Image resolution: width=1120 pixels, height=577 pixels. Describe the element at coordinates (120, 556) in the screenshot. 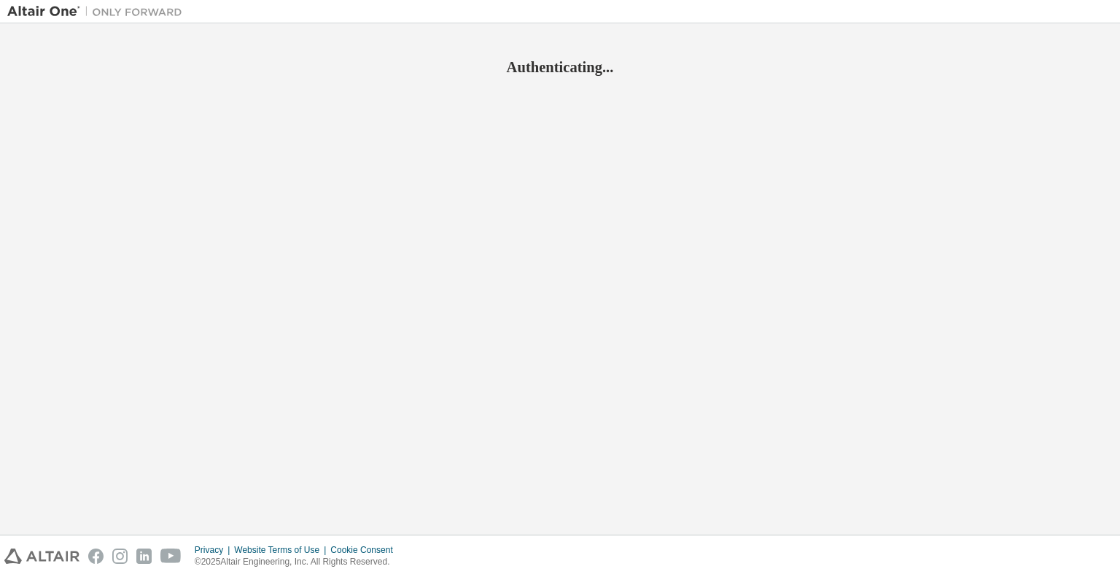

I see `img: instagram.svg` at that location.